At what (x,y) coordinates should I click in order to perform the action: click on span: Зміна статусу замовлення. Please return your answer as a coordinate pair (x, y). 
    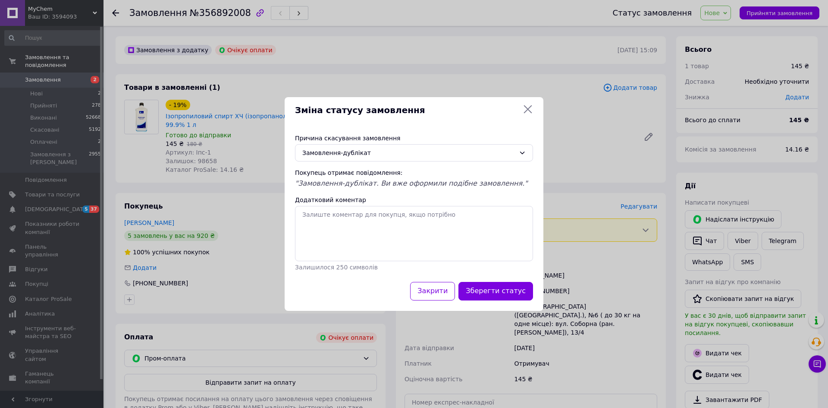
    Looking at the image, I should click on (407, 110).